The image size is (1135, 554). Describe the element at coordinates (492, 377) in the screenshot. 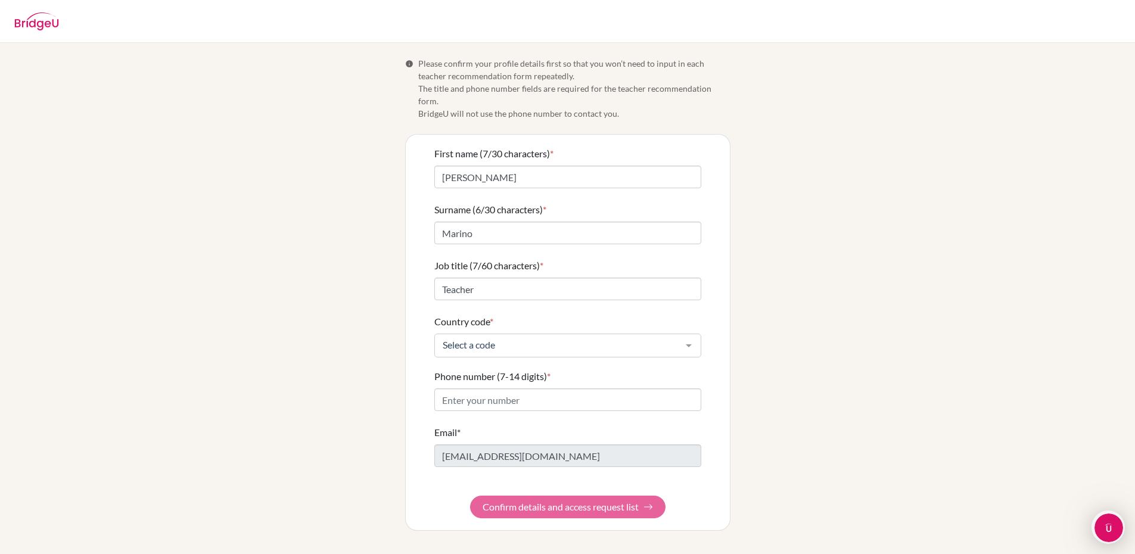

I see `label: Phone number (7-14 digits)` at that location.